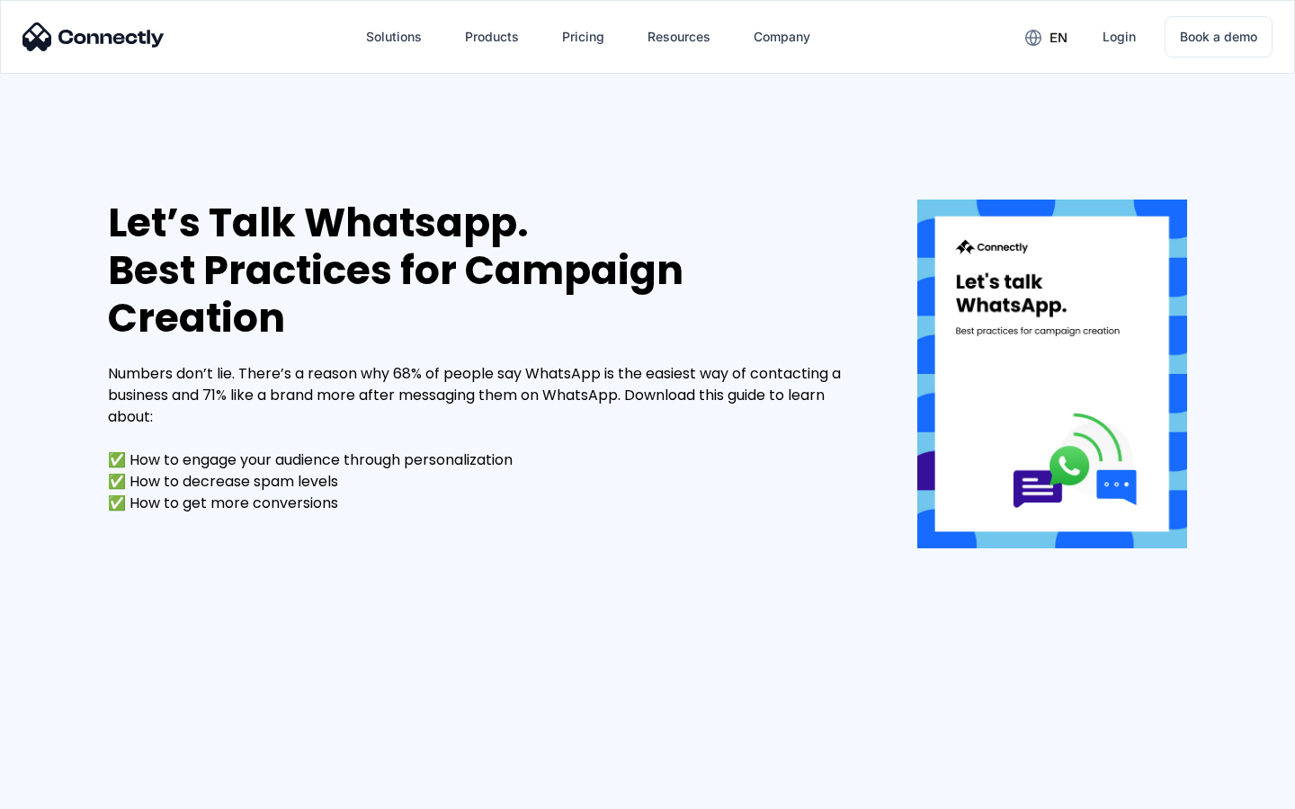 The width and height of the screenshot is (1295, 809). What do you see at coordinates (1058, 38) in the screenshot?
I see `div: en` at bounding box center [1058, 38].